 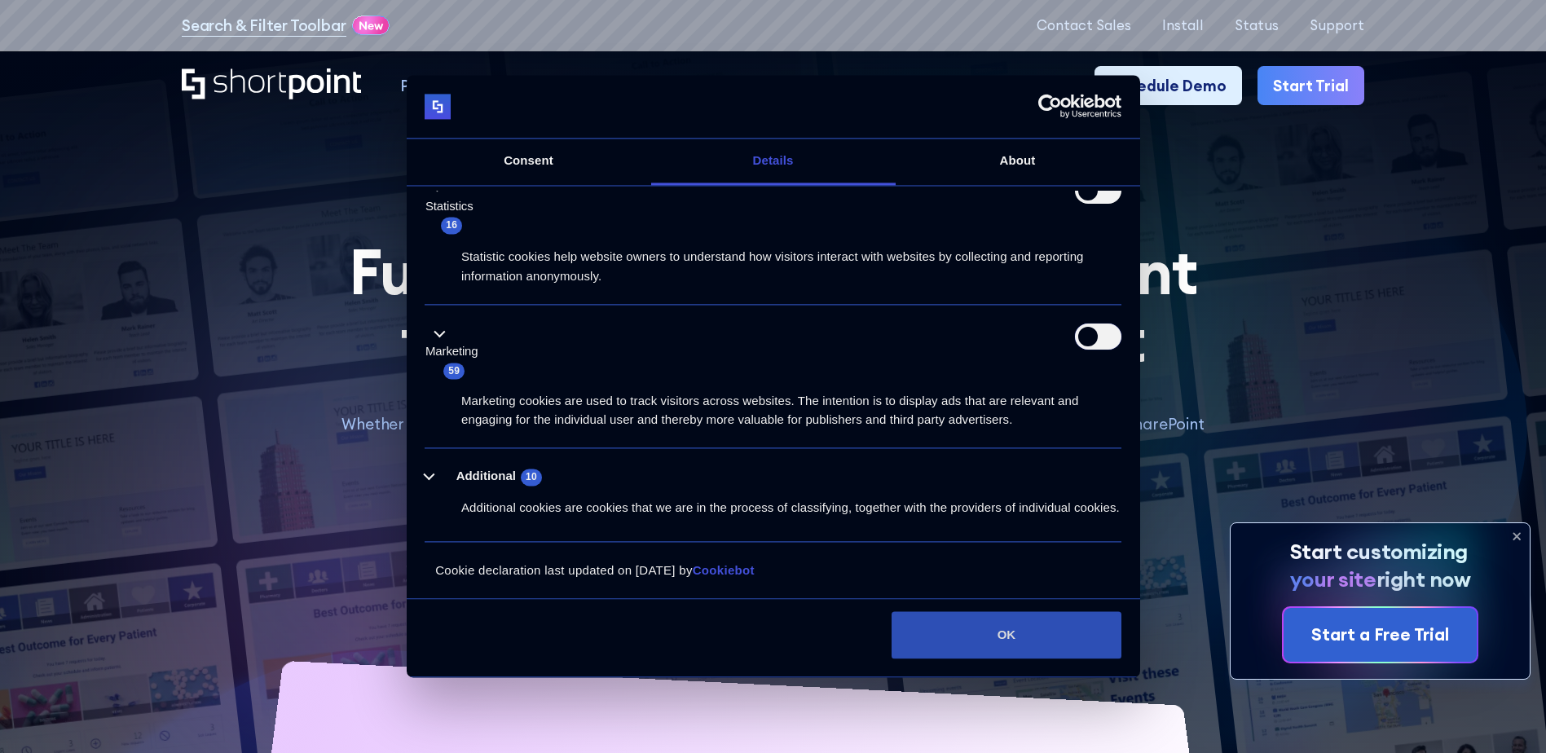 I want to click on a: Pricing, so click(x=908, y=85).